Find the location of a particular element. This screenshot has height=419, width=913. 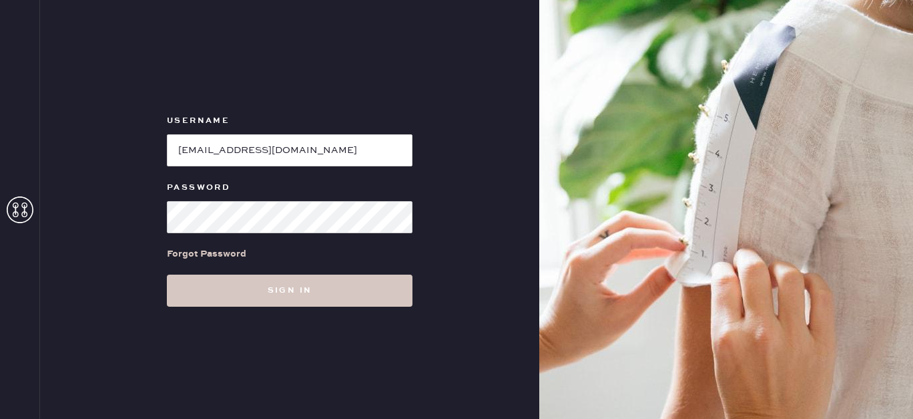

input: e.g. john@doe.com is located at coordinates (290, 150).